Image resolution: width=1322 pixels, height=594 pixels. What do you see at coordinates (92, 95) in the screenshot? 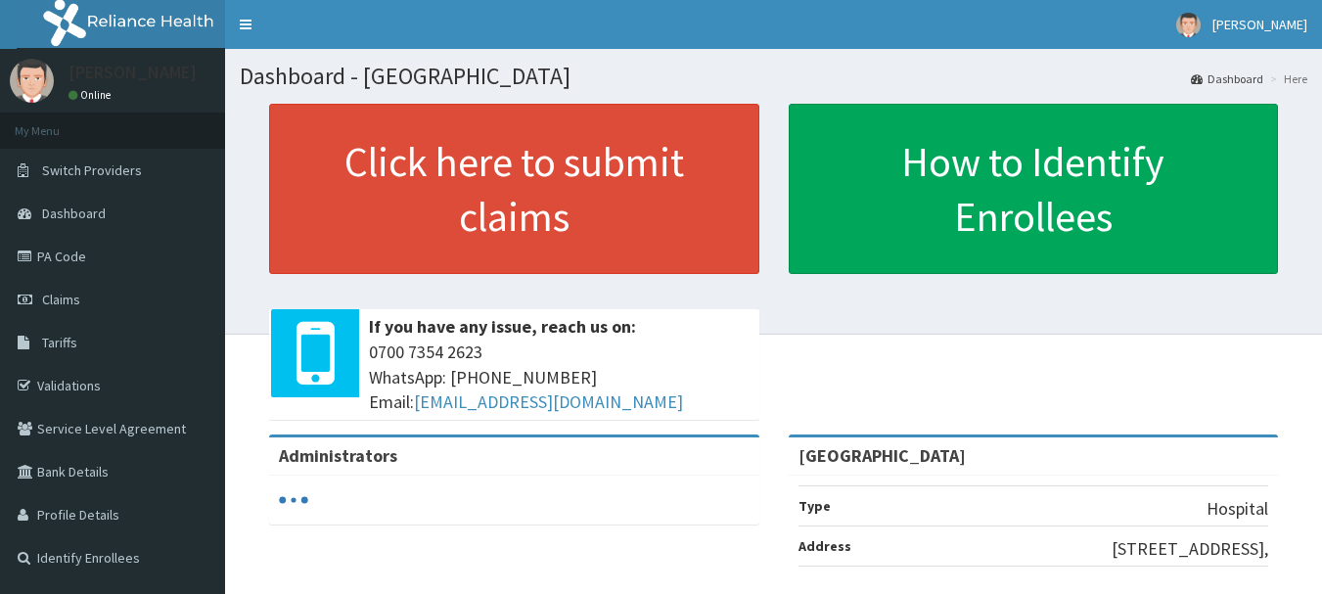
I see `a: Online` at bounding box center [92, 95].